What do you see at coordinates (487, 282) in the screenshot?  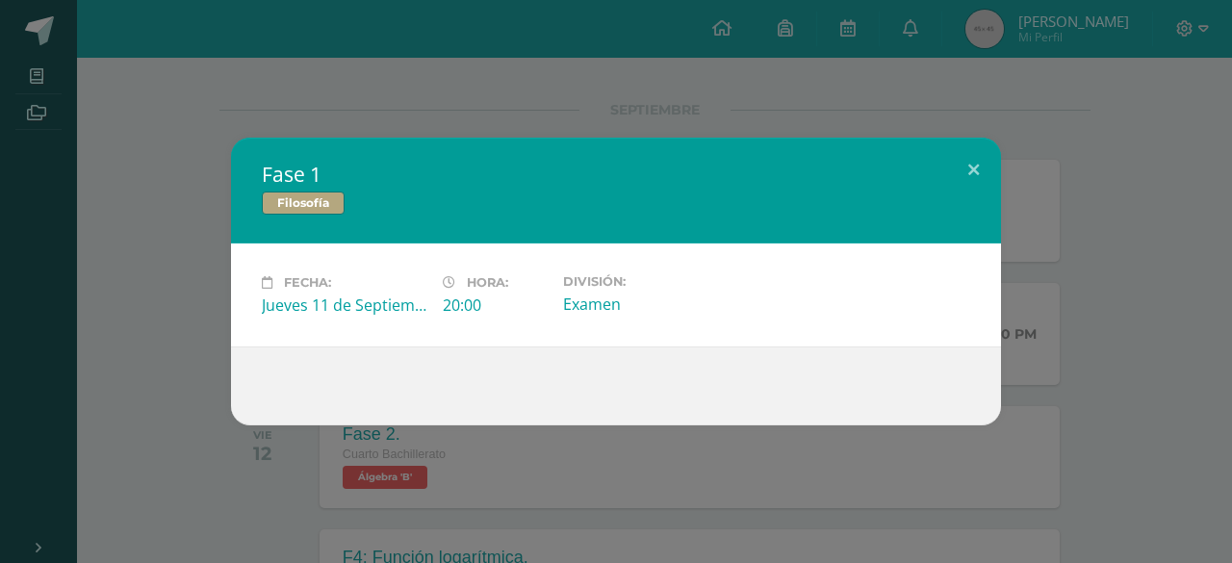 I see `span: Hora:` at bounding box center [487, 282].